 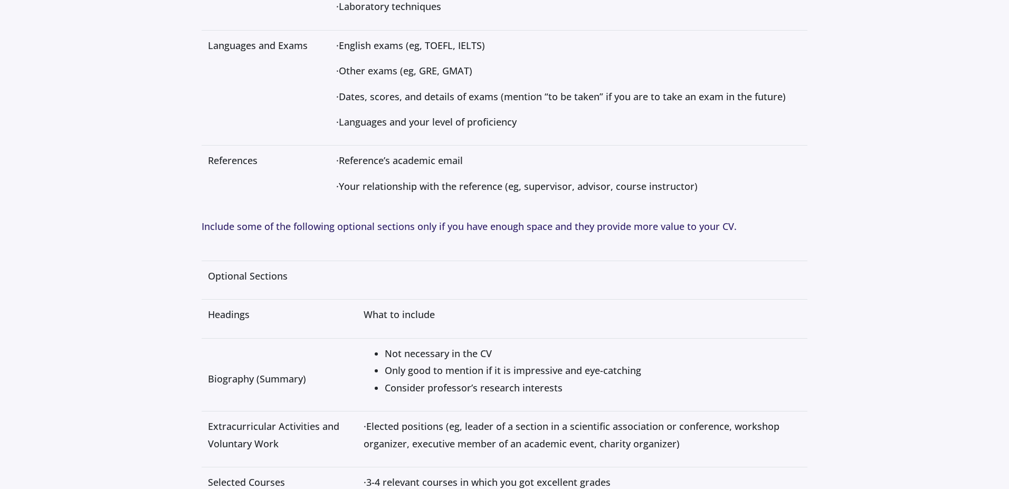 What do you see at coordinates (572, 435) in the screenshot?
I see `span: Elected positions (eg, leader of a section in a scientific association or conference, workshop or...` at bounding box center [572, 435].